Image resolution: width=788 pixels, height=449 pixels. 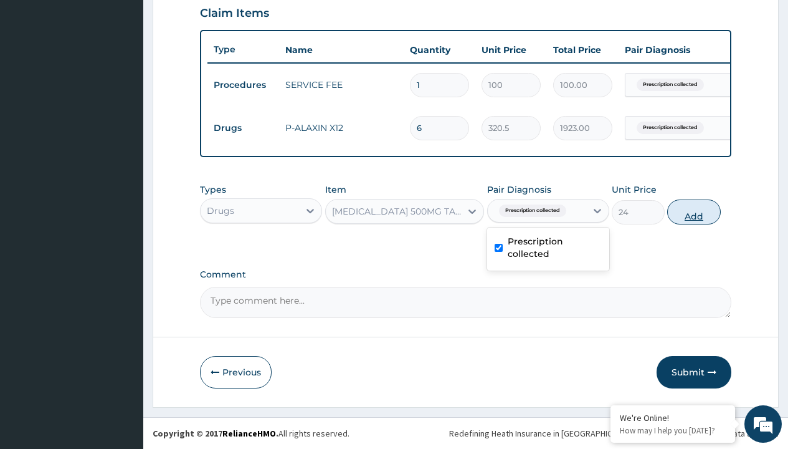 What do you see at coordinates (249, 433) in the screenshot?
I see `a: RelianceHMO` at bounding box center [249, 433].